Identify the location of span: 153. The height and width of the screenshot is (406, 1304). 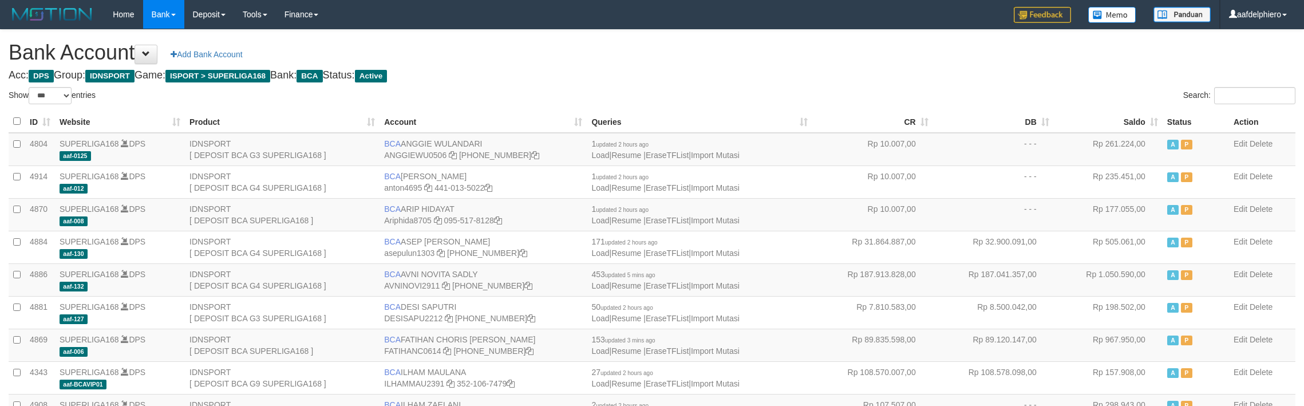
(623, 339).